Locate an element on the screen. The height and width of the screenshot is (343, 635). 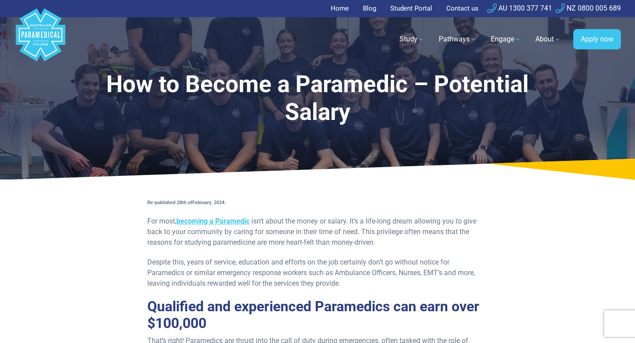
a: Study is located at coordinates (412, 39).